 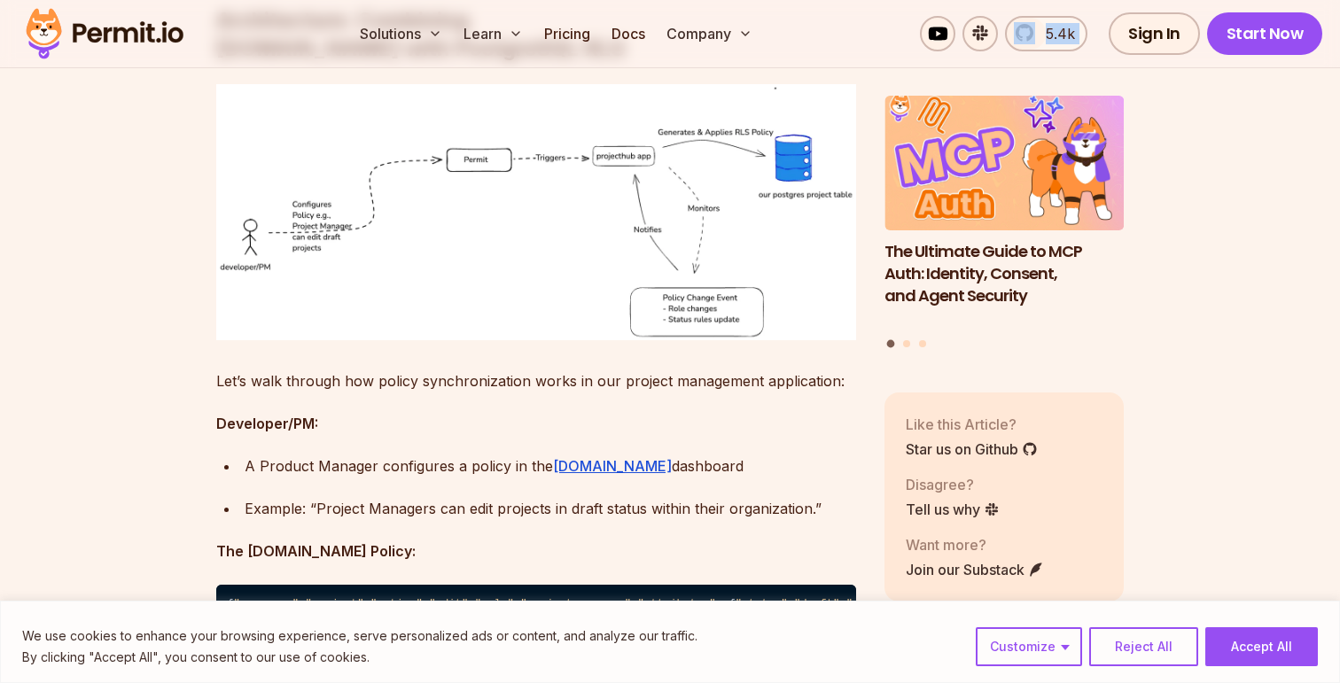 What do you see at coordinates (907, 344) in the screenshot?
I see `button: Go to slide 2` at bounding box center [907, 344].